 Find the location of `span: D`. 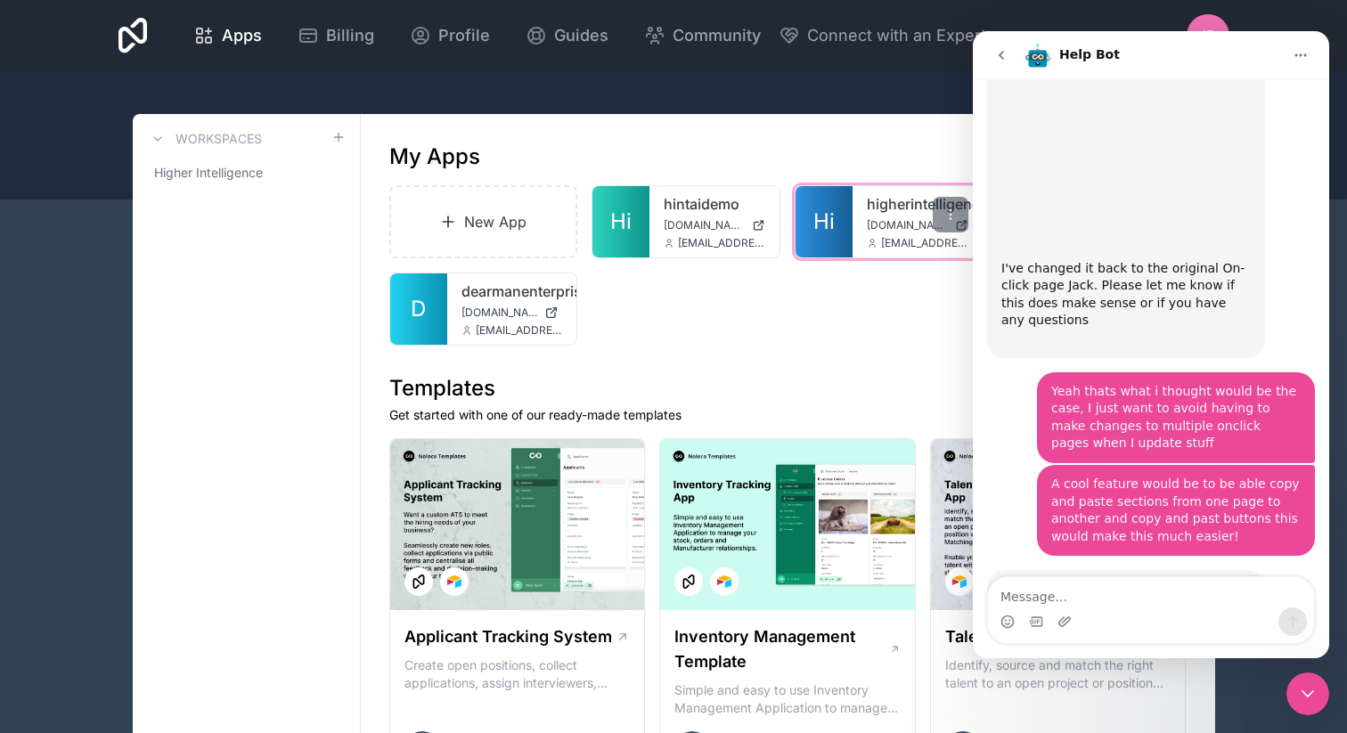

span: D is located at coordinates (418, 309).